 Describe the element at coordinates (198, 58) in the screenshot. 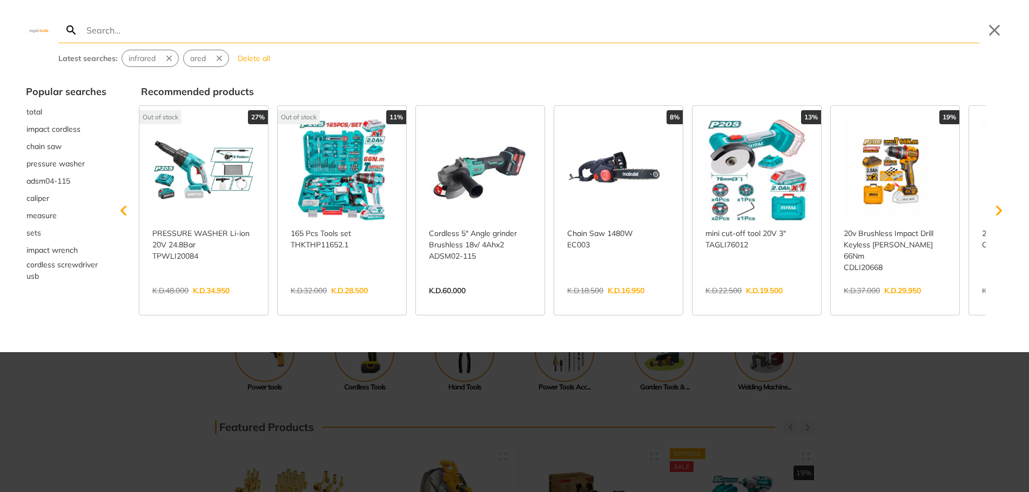

I see `span: ared` at that location.